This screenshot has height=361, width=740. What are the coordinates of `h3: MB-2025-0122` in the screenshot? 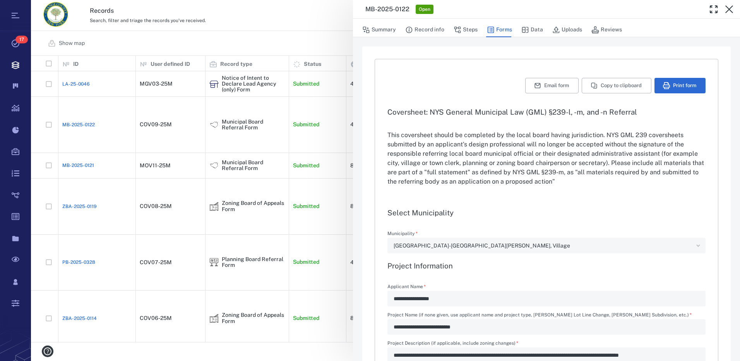 It's located at (387, 9).